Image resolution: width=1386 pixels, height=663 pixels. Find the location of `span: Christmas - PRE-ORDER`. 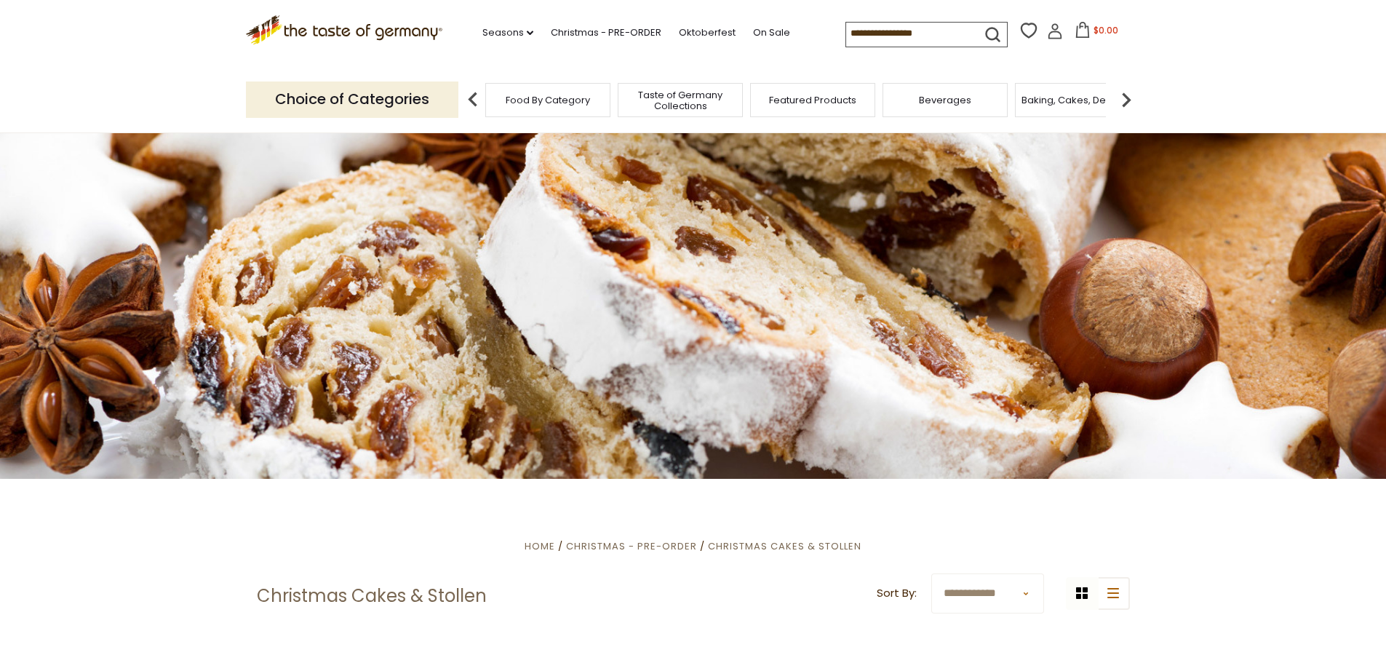

span: Christmas - PRE-ORDER is located at coordinates (632, 546).